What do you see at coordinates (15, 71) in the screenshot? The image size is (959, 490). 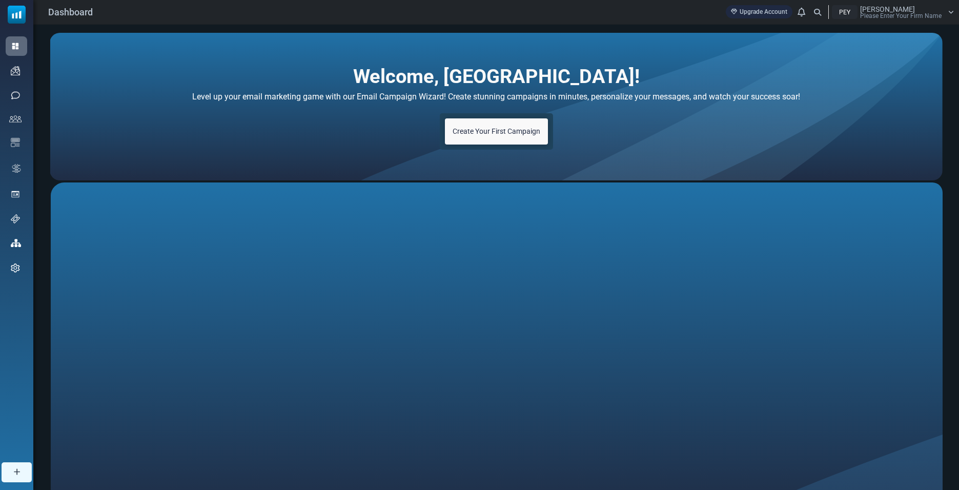 I see `img: campaigns-icon.png` at bounding box center [15, 71].